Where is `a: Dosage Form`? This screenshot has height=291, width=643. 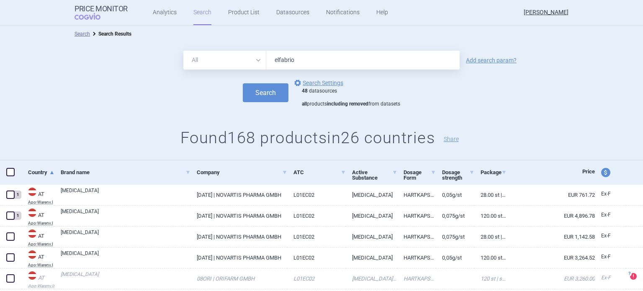 a: Dosage Form is located at coordinates (420, 175).